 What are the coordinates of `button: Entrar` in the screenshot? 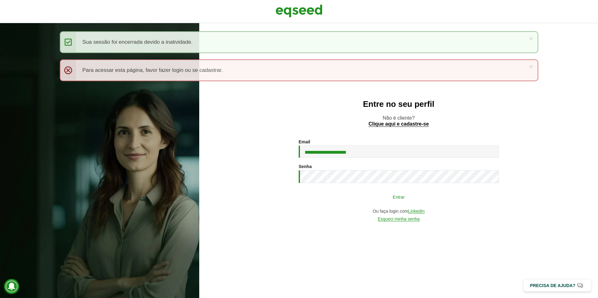 It's located at (399, 197).